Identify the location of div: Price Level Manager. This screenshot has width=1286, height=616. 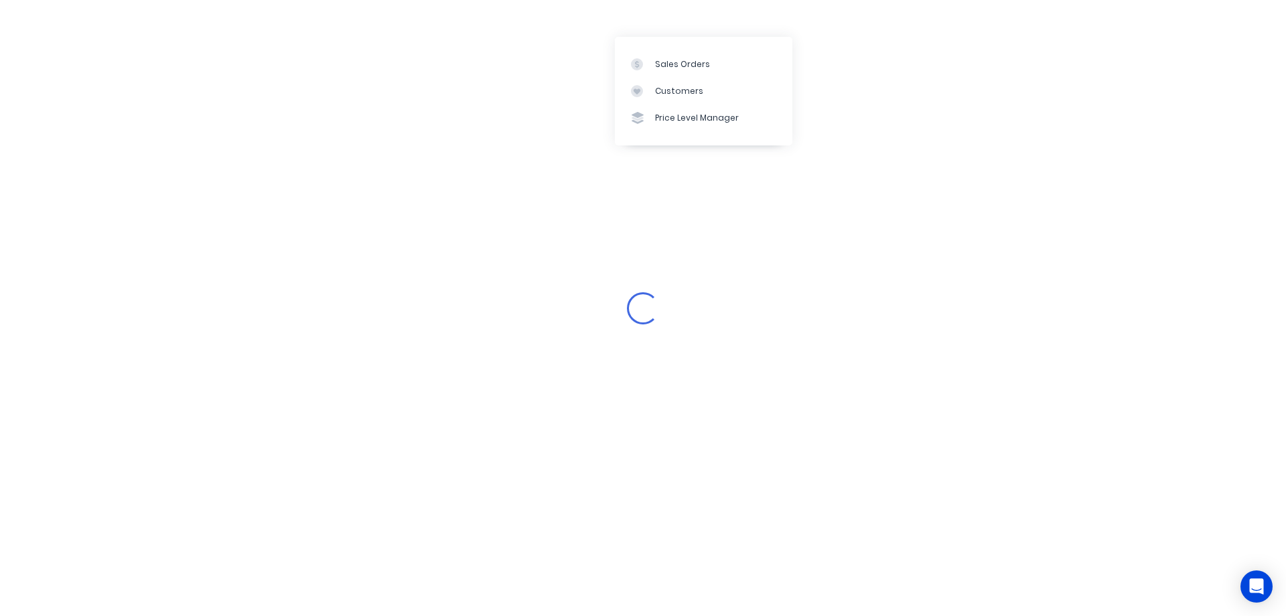
(697, 118).